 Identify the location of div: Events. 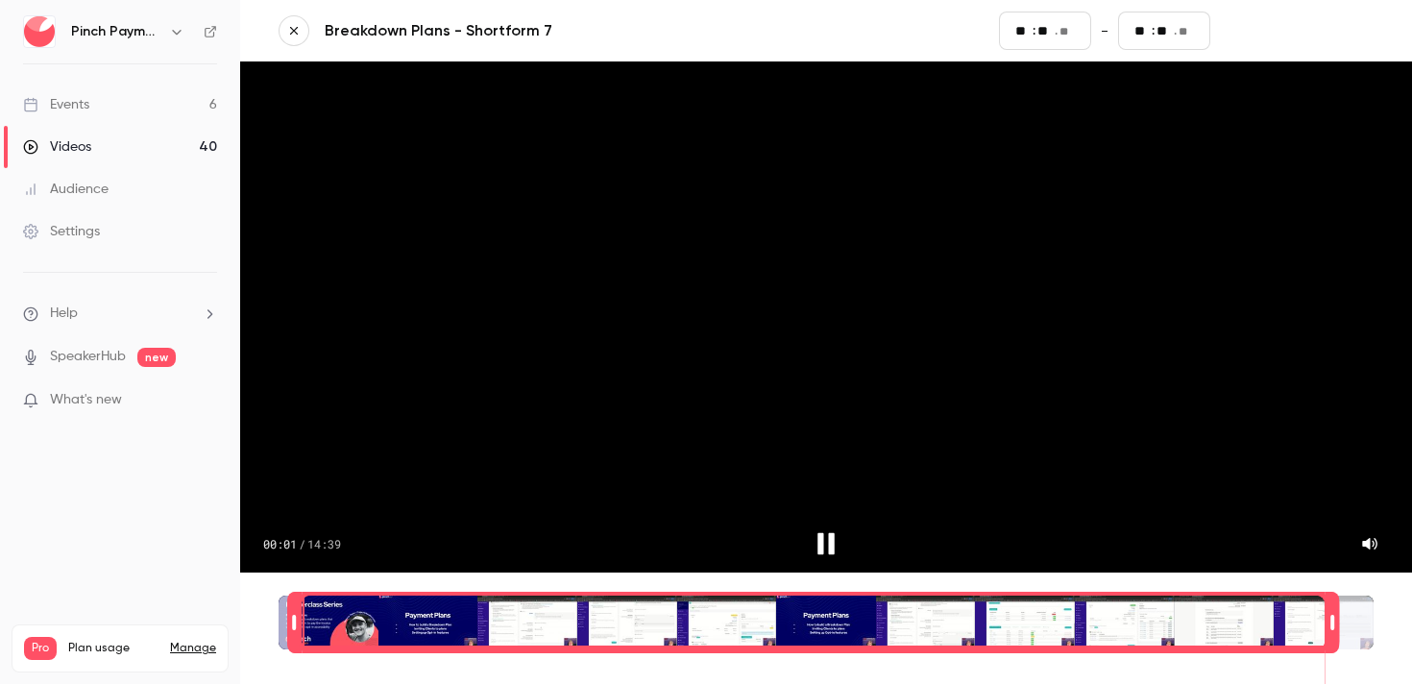
(56, 105).